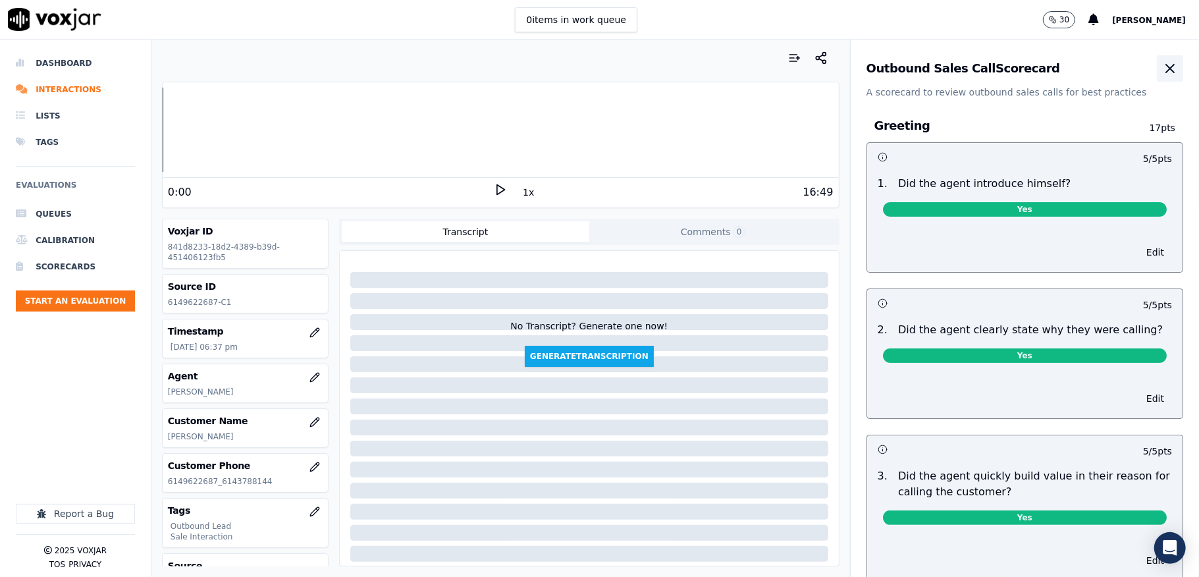 The height and width of the screenshot is (577, 1199). I want to click on button: 1x, so click(528, 192).